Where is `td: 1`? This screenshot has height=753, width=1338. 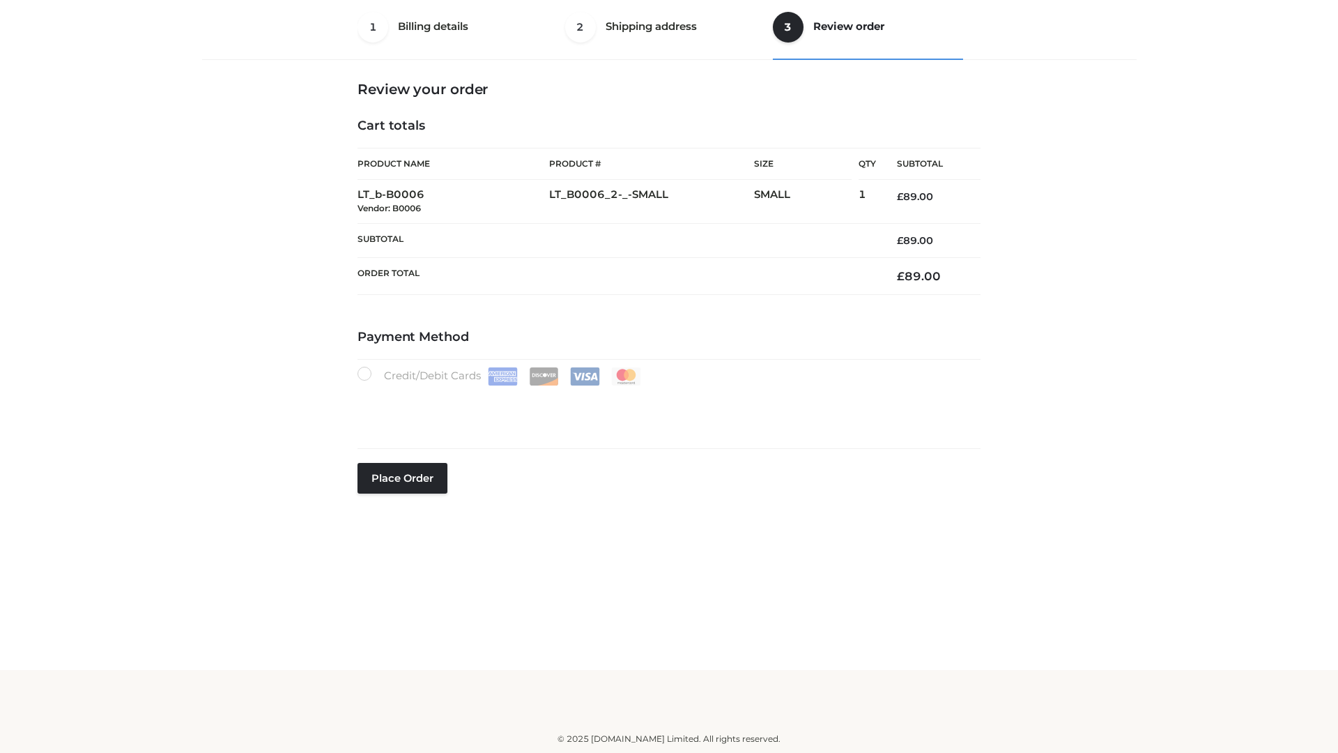 td: 1 is located at coordinates (867, 201).